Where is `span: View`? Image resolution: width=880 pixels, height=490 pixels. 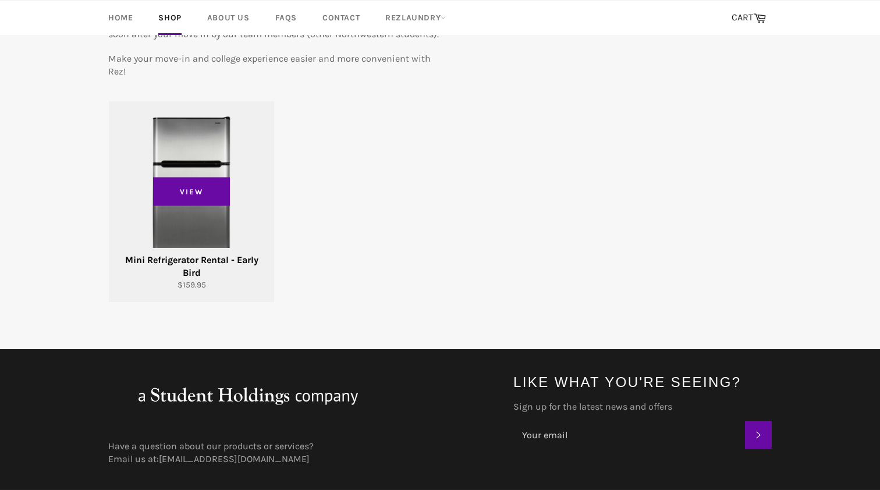 span: View is located at coordinates (191, 191).